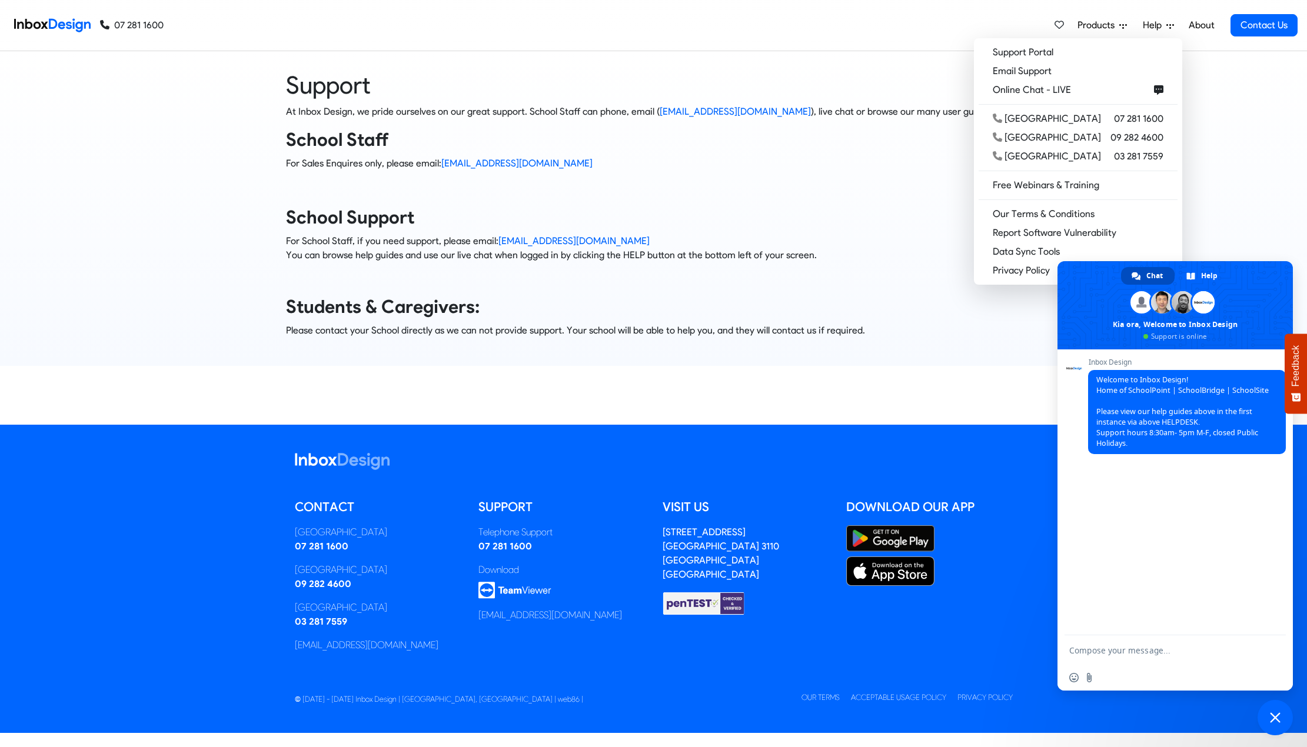 The image size is (1307, 747). I want to click on span: Online Chat - LIVE, so click(1034, 90).